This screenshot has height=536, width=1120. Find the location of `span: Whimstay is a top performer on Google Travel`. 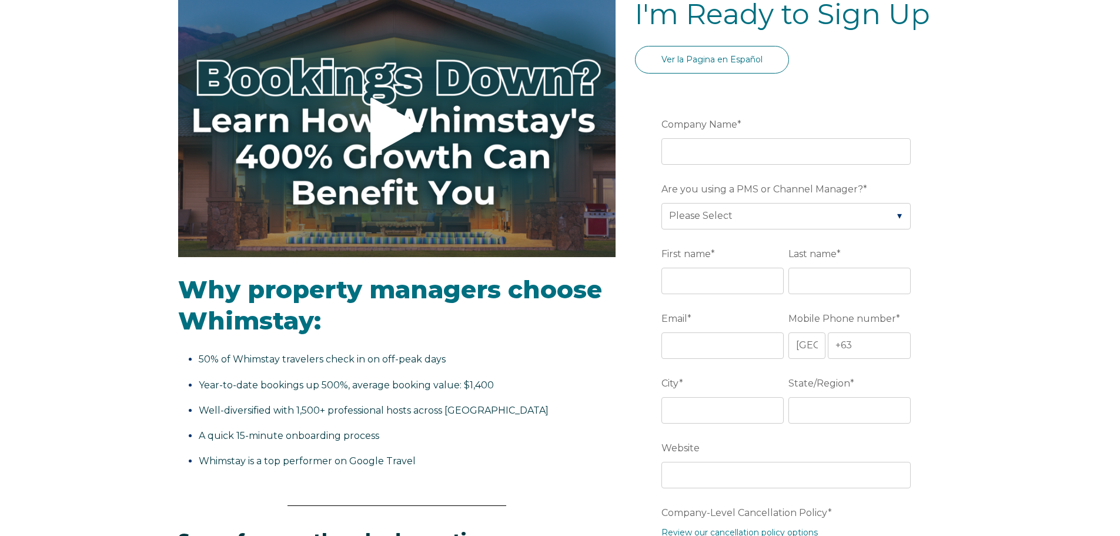

span: Whimstay is a top performer on Google Travel is located at coordinates (307, 460).